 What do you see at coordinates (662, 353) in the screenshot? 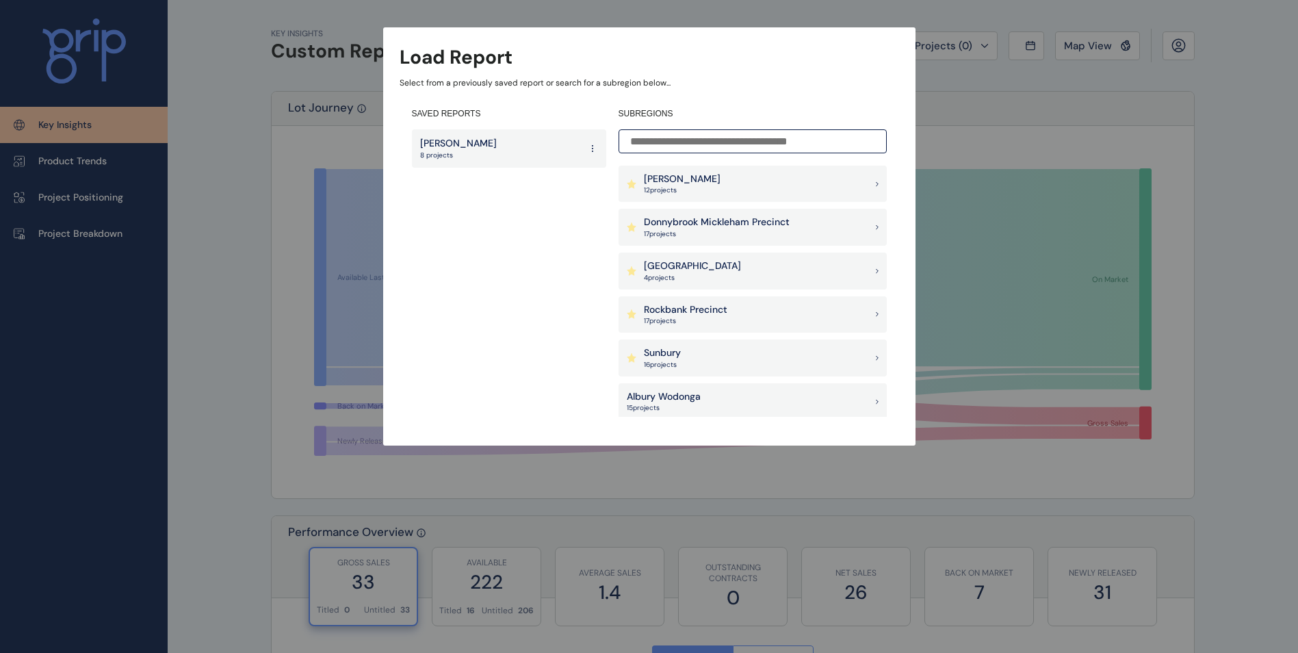
I see `p: Sunbury` at bounding box center [662, 353].